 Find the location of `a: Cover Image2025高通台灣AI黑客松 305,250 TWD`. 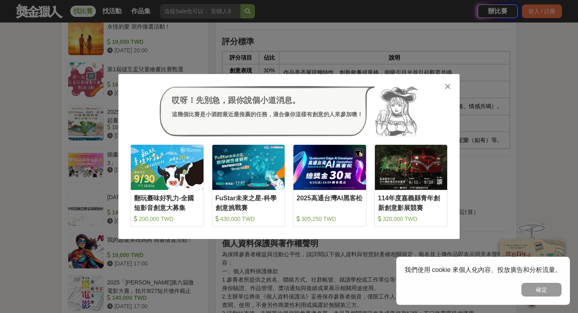

a: Cover Image2025高通台灣AI黑客松 305,250 TWD is located at coordinates (330, 185).